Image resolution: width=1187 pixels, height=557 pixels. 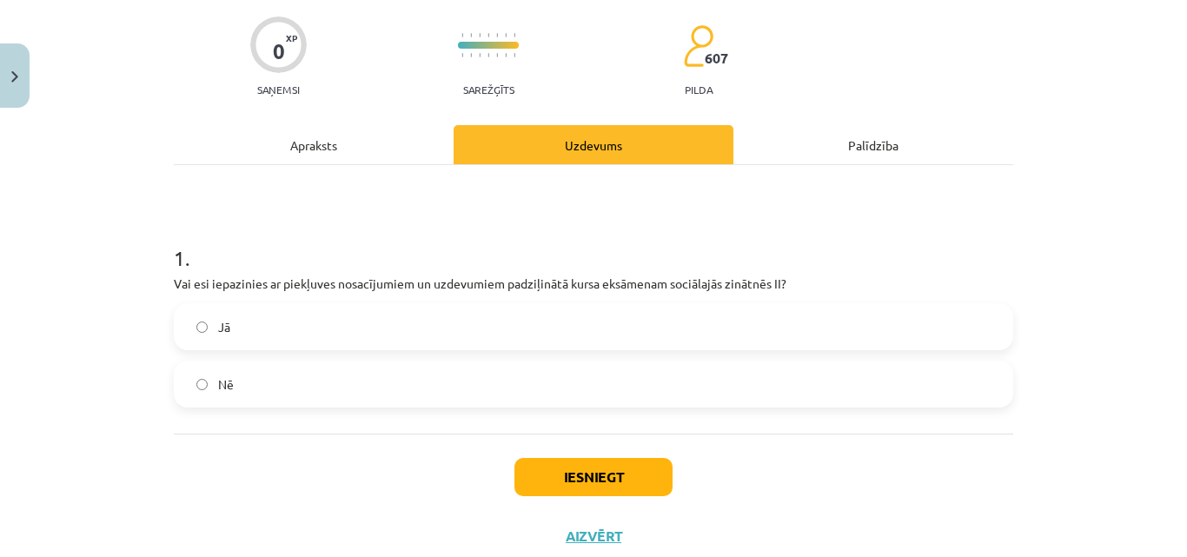 I want to click on input: Nē, so click(x=202, y=384).